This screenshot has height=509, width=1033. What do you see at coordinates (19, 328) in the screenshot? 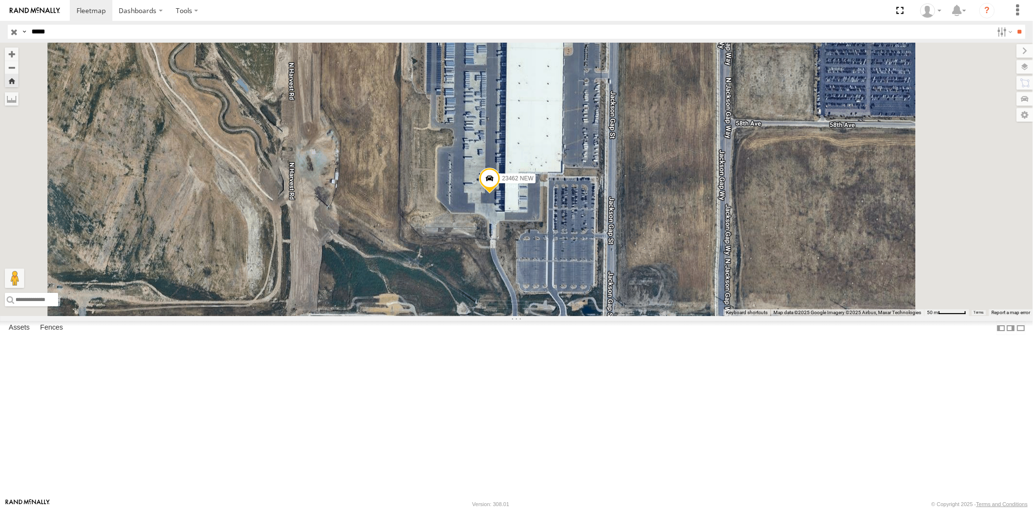
I see `label: Assets` at bounding box center [19, 328].